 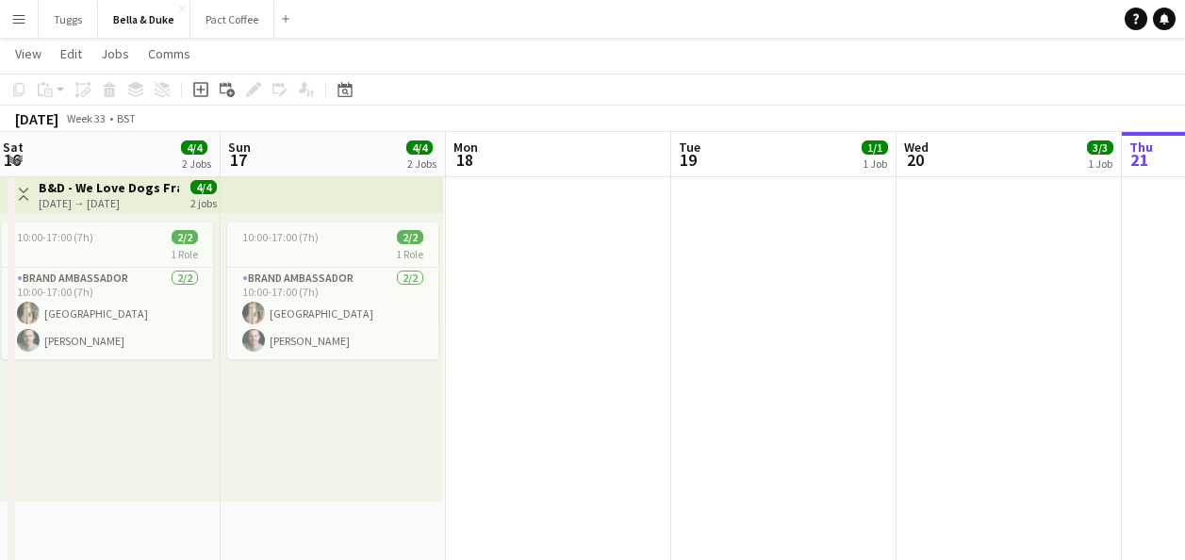 What do you see at coordinates (68, 19) in the screenshot?
I see `button: Tuggs` at bounding box center [68, 19].